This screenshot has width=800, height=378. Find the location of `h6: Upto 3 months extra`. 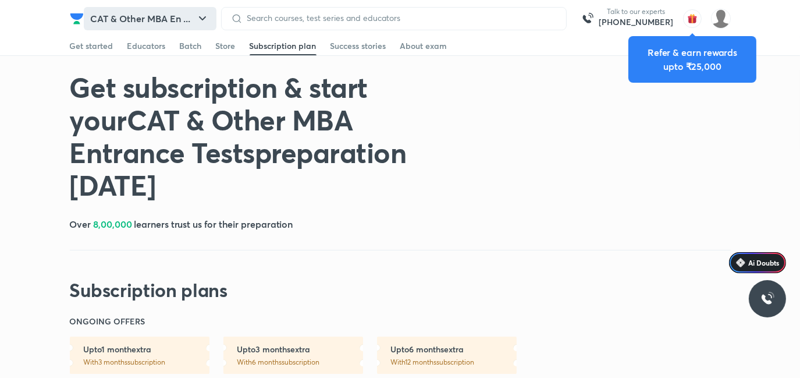

h6: Upto 3 months extra is located at coordinates (300, 349).